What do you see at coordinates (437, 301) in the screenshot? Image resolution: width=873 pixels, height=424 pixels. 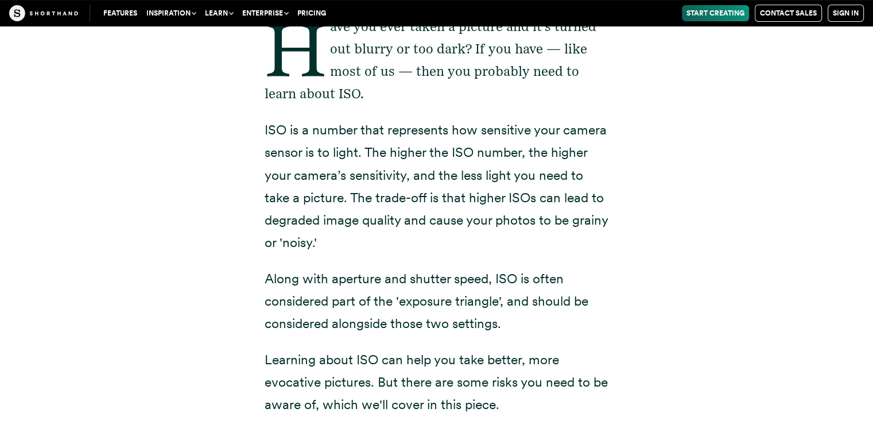 I see `p: Along with aperture and shutter speed, ISO is often considered part of the 'exposure triangle', a...` at bounding box center [437, 301].